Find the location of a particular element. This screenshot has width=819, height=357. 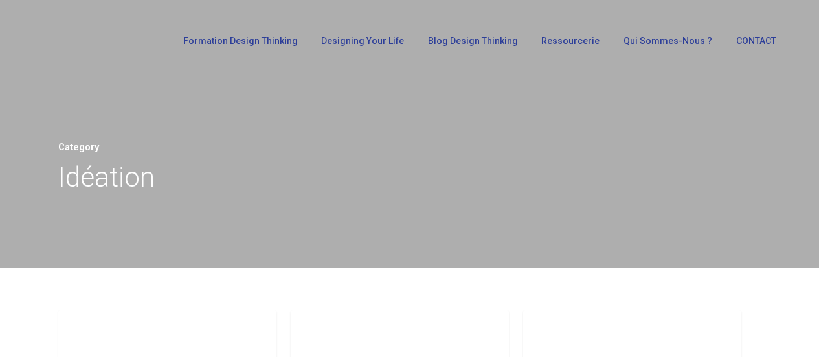

span: CONTACT is located at coordinates (757, 41).